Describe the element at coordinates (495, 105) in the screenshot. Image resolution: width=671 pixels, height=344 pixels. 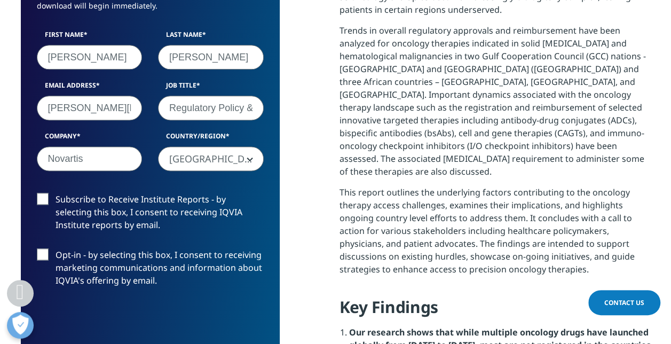
I see `p: Trends in overall regulatory approvals and reimbursement have been analyzed for oncology therapie...` at that location.